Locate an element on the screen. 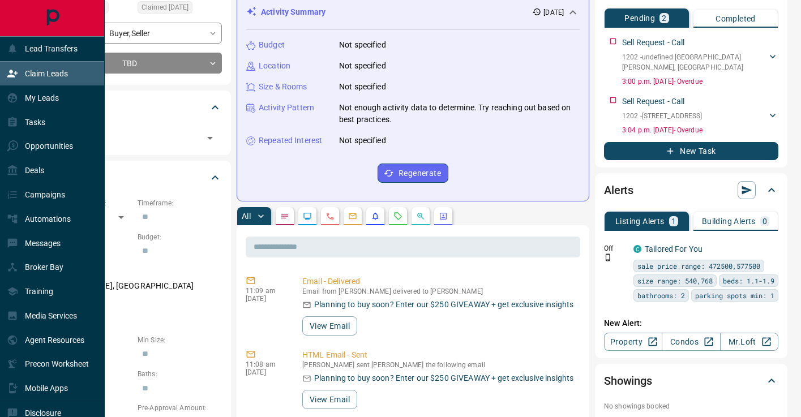 The image size is (801, 417). div: TBD is located at coordinates (135, 63).